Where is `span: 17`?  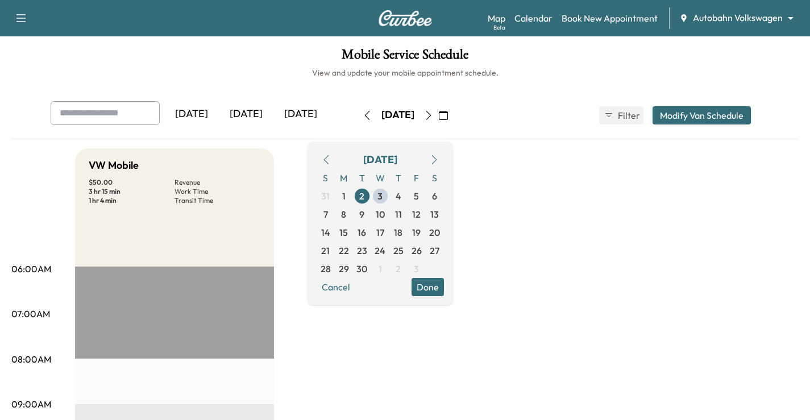
span: 17 is located at coordinates (380, 232).